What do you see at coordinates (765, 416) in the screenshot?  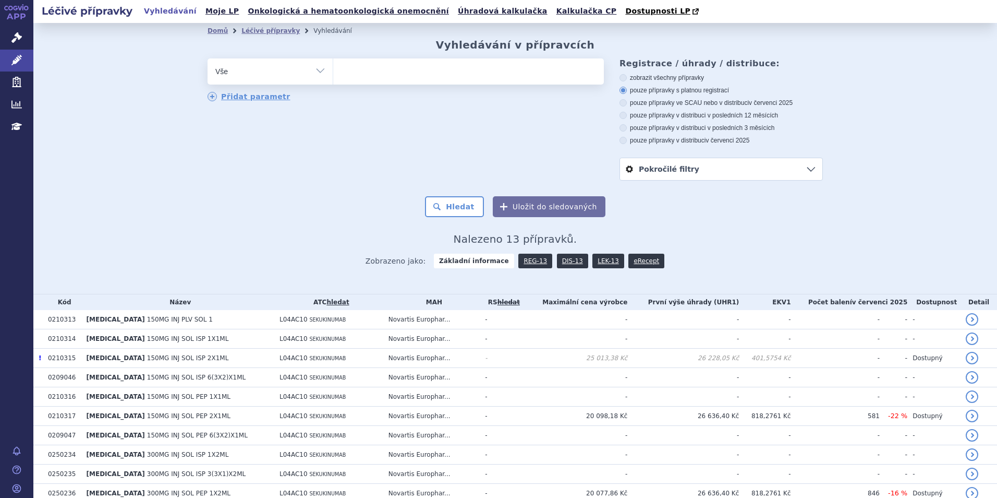 I see `td: 818,2761 Kč` at bounding box center [765, 416].